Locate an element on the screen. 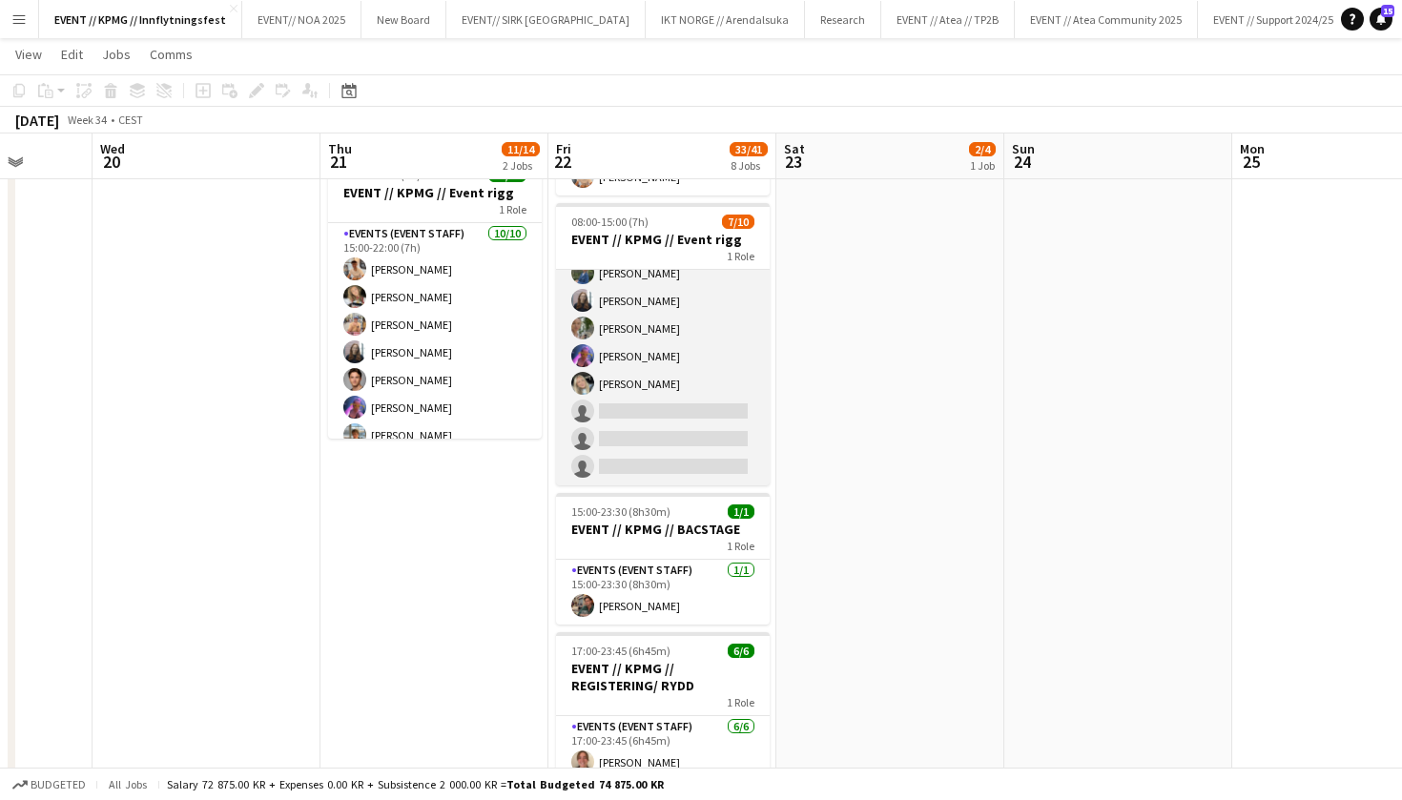  span: 08:00-15:00 (7h) is located at coordinates (609, 221).